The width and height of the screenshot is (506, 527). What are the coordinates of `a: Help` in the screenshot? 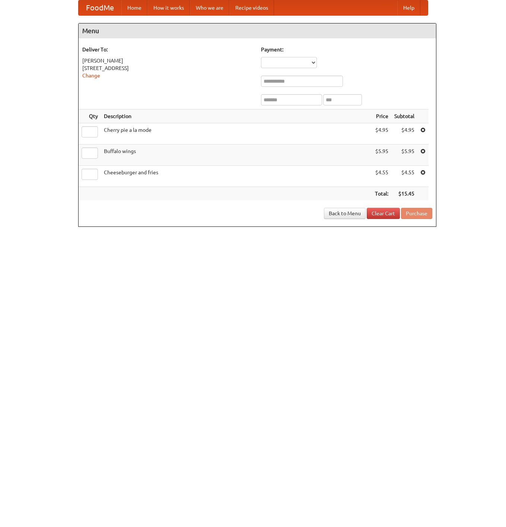 It's located at (409, 8).